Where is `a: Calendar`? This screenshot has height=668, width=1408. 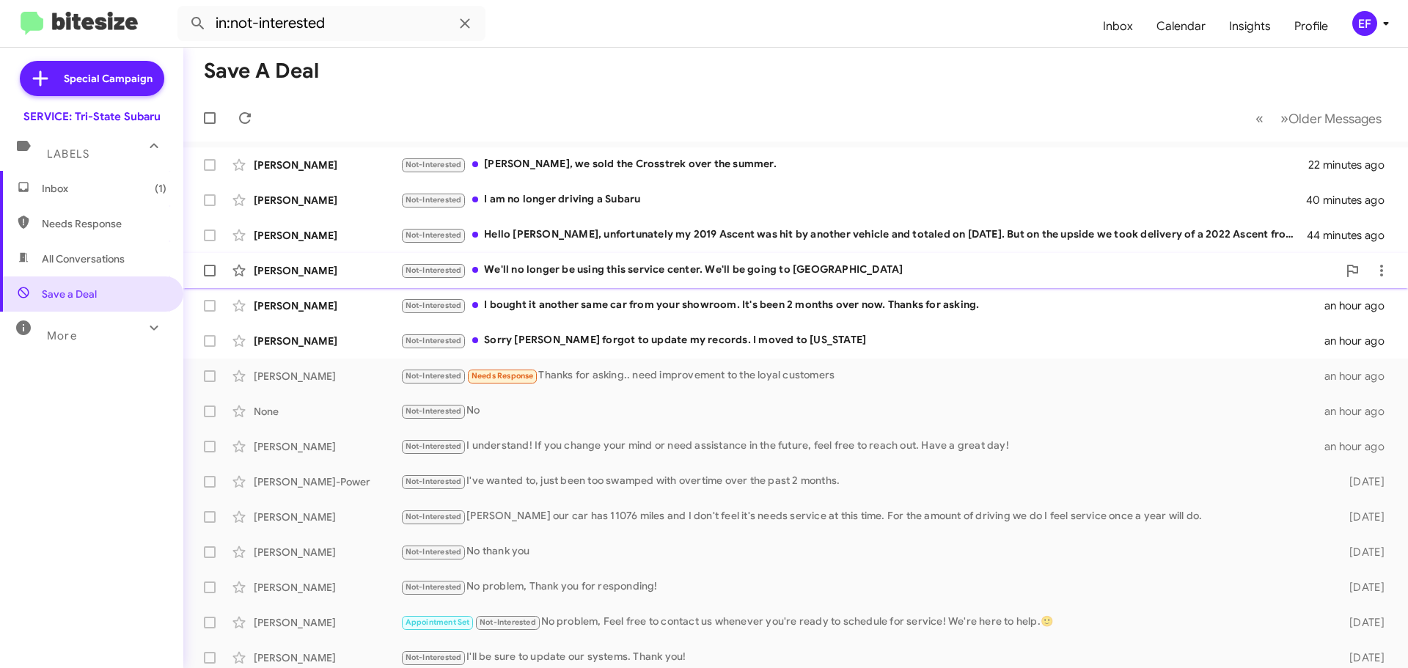 a: Calendar is located at coordinates (1180, 26).